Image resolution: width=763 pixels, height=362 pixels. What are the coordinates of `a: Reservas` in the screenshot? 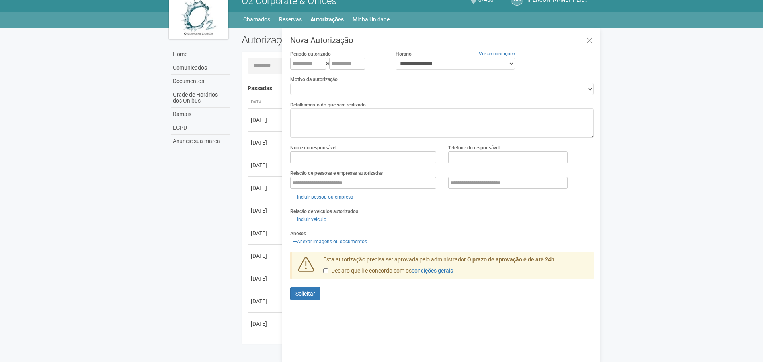 It's located at (290, 19).